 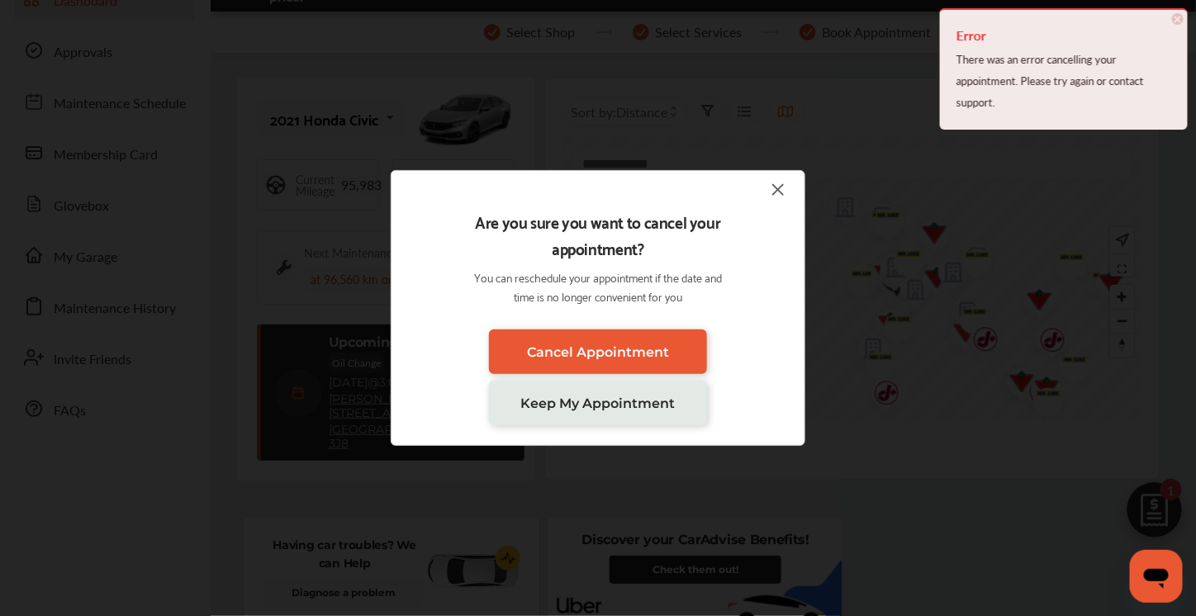 What do you see at coordinates (598, 287) in the screenshot?
I see `p: You can reschedule your appointment if the date and time is no longer convenient for you` at bounding box center [598, 287].